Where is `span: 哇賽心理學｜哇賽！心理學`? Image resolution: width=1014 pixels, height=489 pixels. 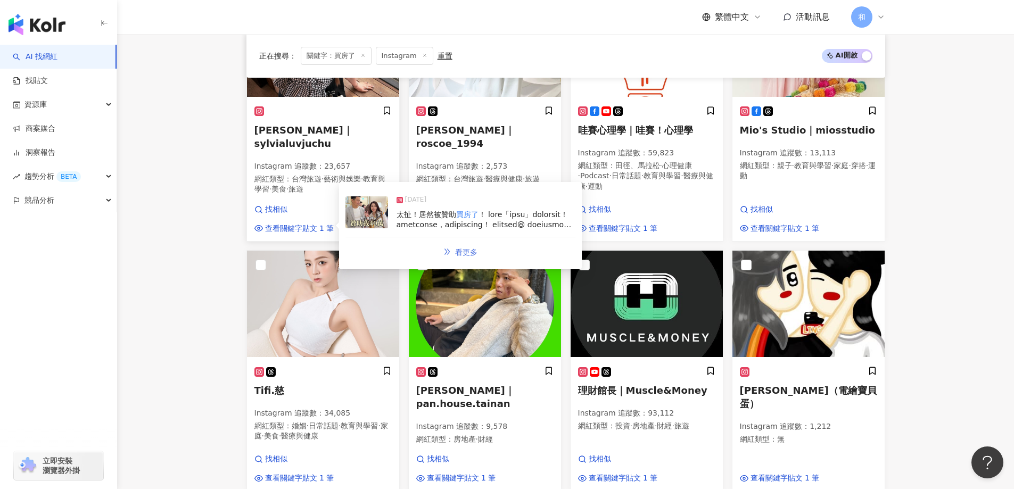 span: 哇賽心理學｜哇賽！心理學 is located at coordinates (636, 130).